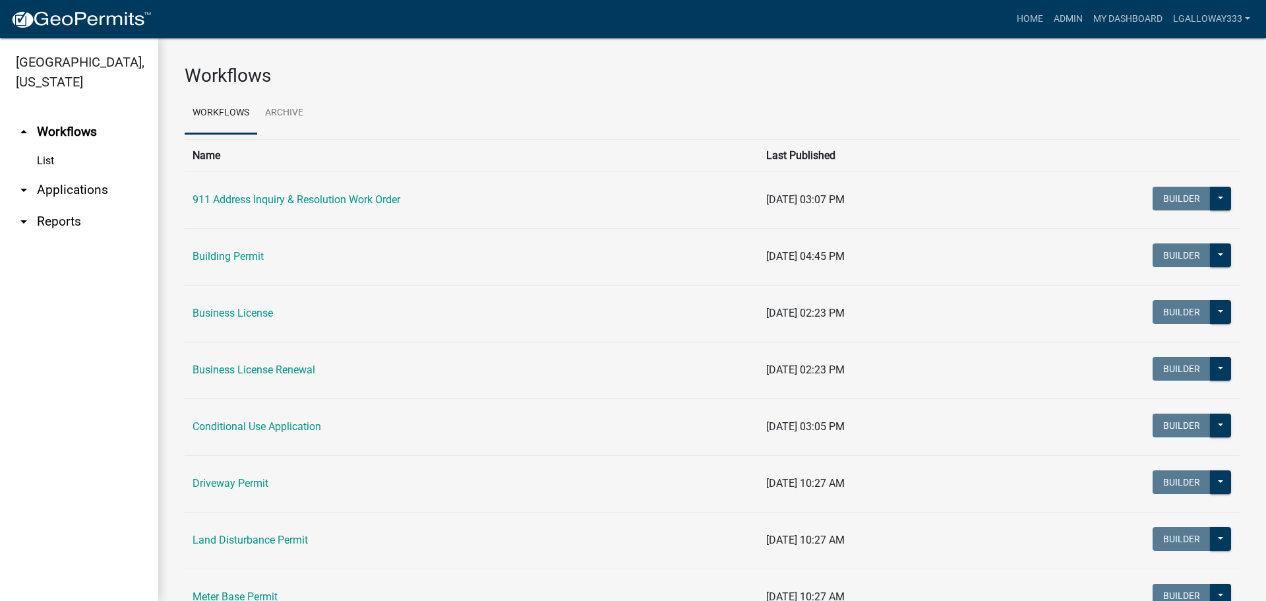  Describe the element at coordinates (254, 369) in the screenshot. I see `a: Business License Renewal` at that location.